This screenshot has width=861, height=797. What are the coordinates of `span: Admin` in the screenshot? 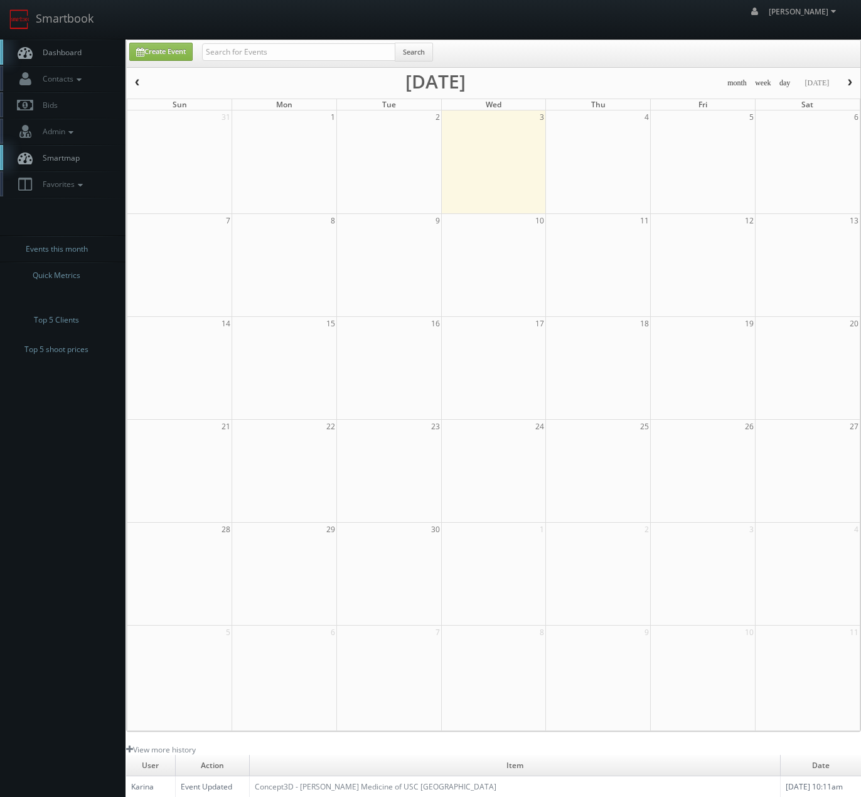 It's located at (56, 131).